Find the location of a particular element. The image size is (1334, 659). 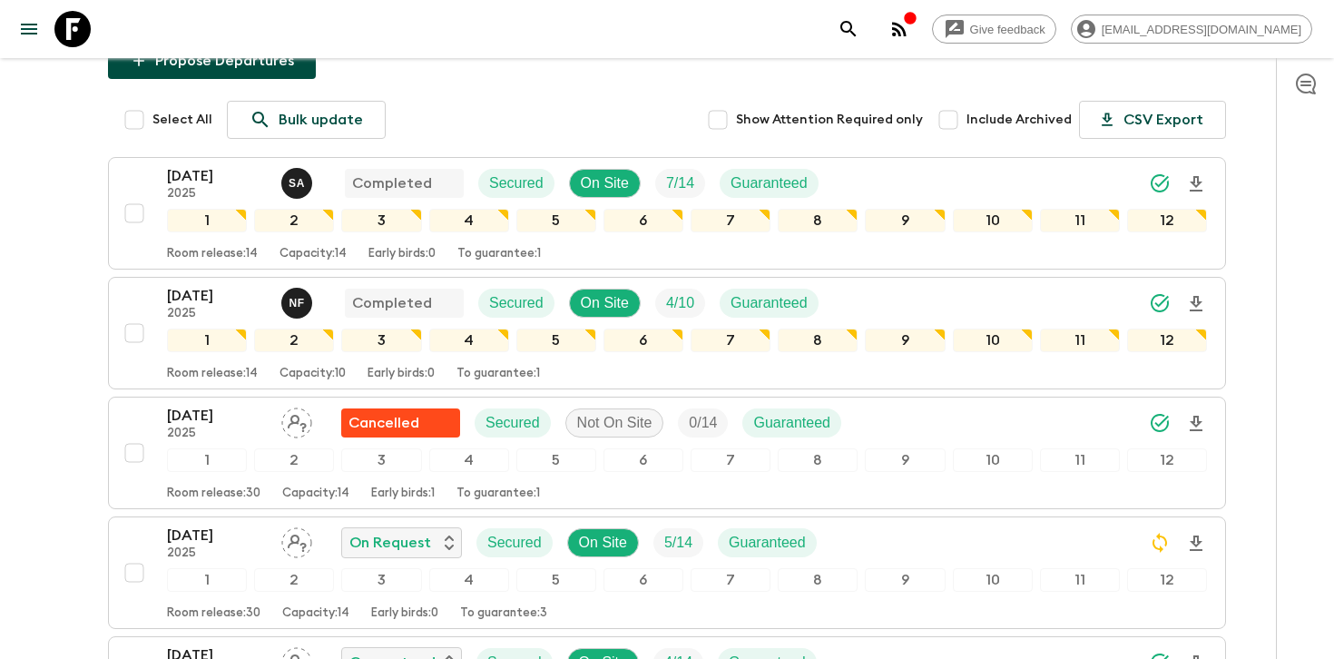

div: 4 is located at coordinates (469, 460).